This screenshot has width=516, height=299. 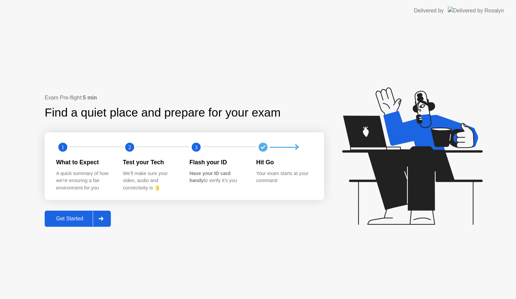 I want to click on div: Your exam starts at your command, so click(x=284, y=177).